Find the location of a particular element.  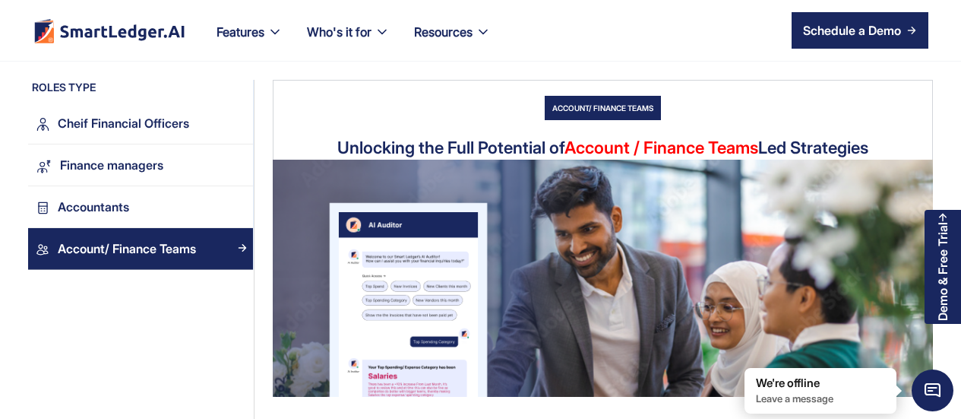

a: home is located at coordinates (109, 30).